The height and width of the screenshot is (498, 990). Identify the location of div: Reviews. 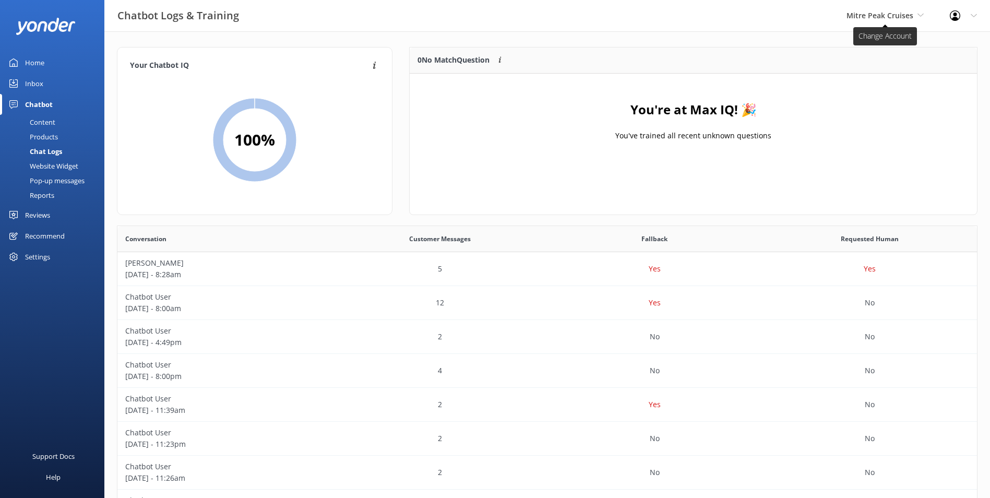
(38, 215).